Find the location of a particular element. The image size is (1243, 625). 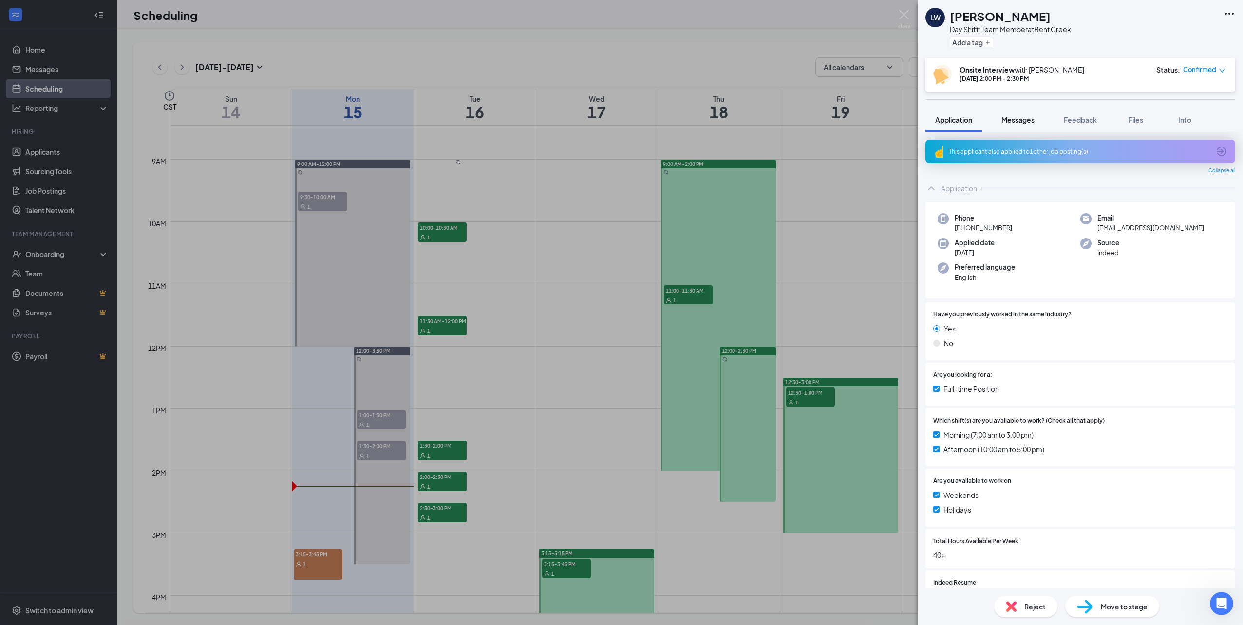

svg: Plus is located at coordinates (987, 42).